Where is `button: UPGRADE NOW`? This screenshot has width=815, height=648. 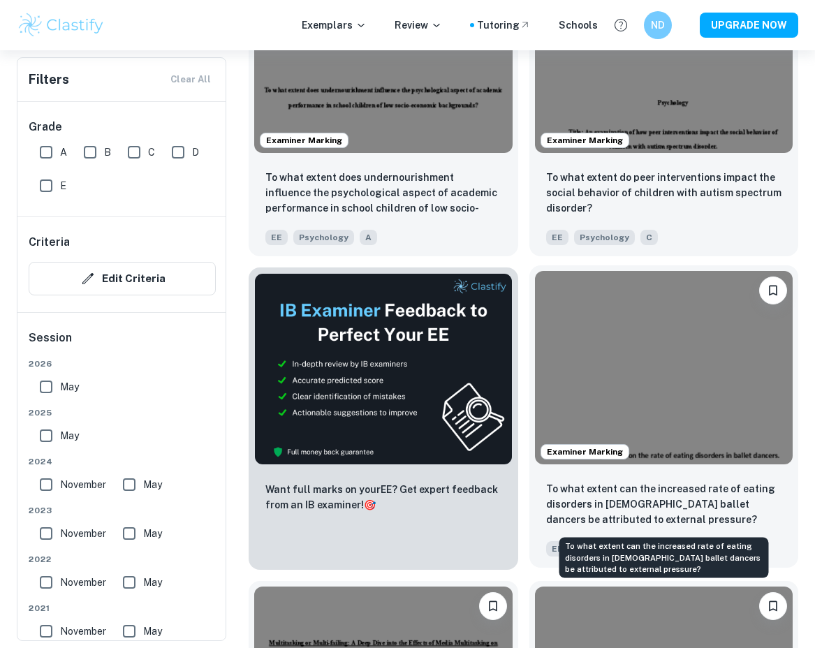 button: UPGRADE NOW is located at coordinates (749, 25).